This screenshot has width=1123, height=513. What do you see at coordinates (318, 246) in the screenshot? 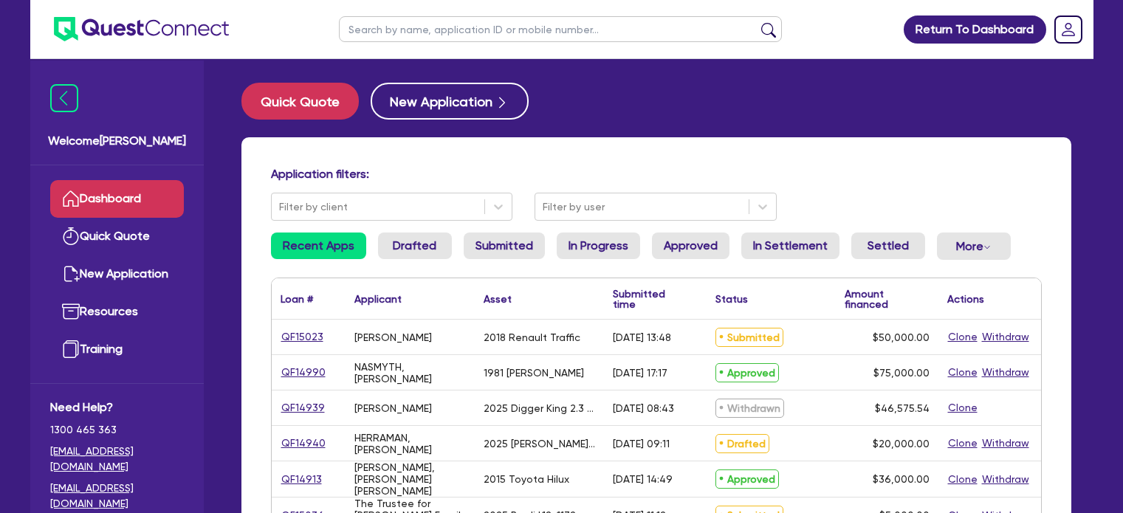
I see `a: Recent Apps` at bounding box center [318, 246].